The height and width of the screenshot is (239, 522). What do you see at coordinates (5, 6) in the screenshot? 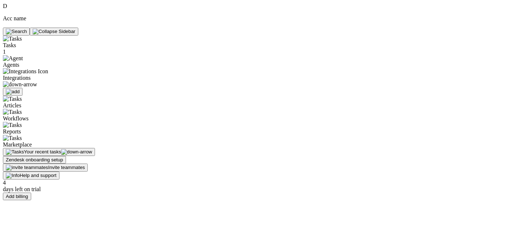
I see `span: D` at bounding box center [5, 6].